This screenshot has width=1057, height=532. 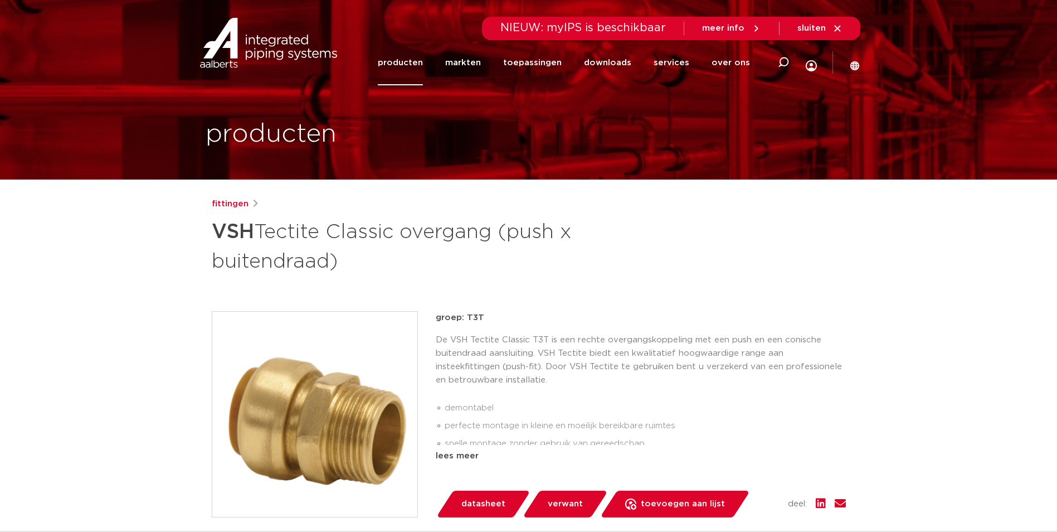 What do you see at coordinates (583, 28) in the screenshot?
I see `span: NIEUW: myIPS is beschikbaar` at bounding box center [583, 28].